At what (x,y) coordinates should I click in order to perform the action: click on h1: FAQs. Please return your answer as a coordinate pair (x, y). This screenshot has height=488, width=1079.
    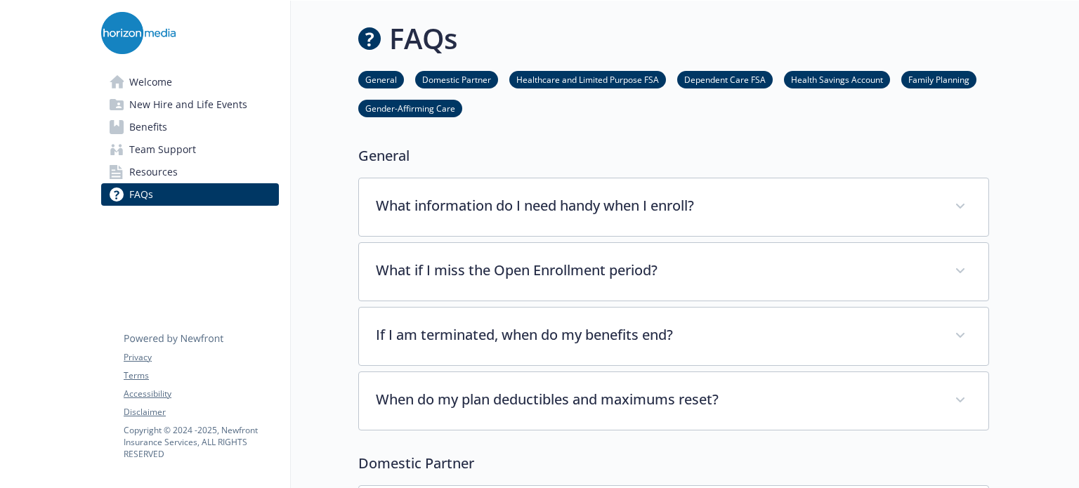
    Looking at the image, I should click on (423, 39).